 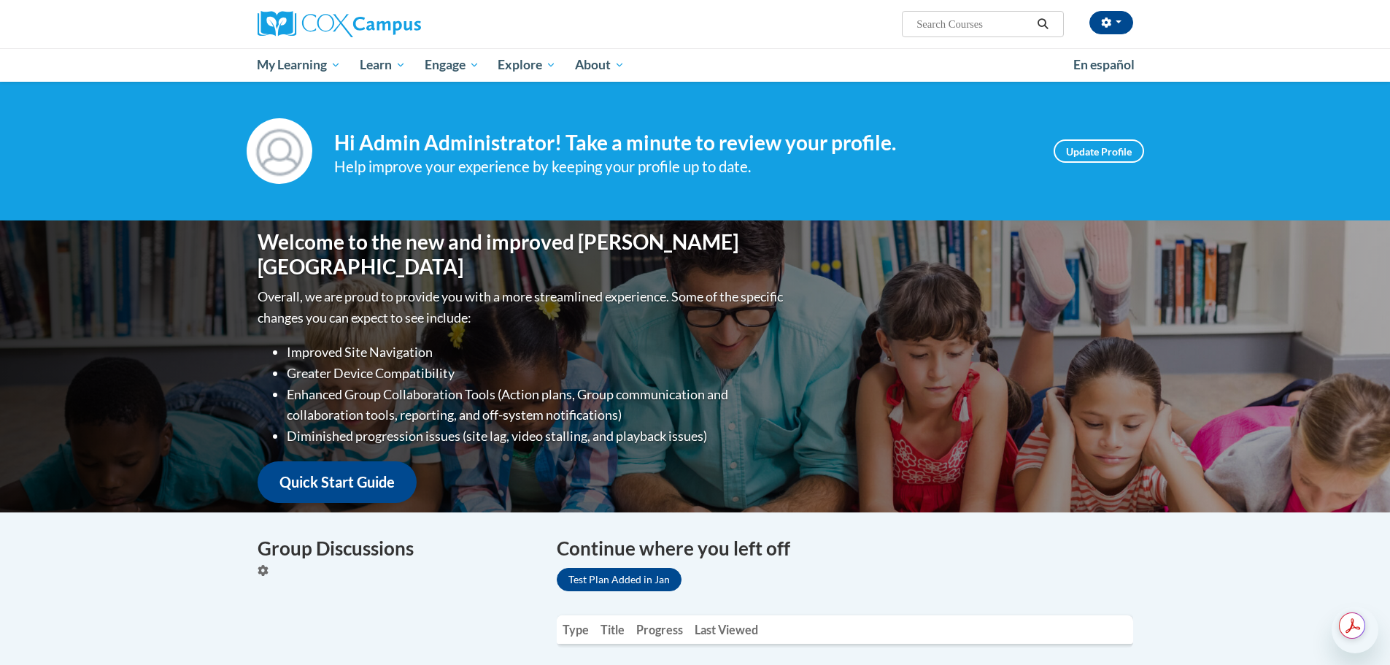 I want to click on span: My Learning, so click(x=299, y=65).